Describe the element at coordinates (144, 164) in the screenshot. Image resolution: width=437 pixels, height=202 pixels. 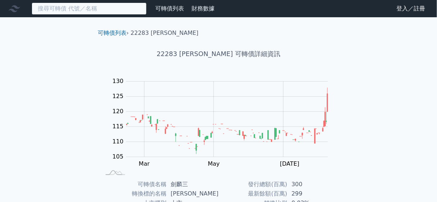
I see `tspan: Mar` at that location.